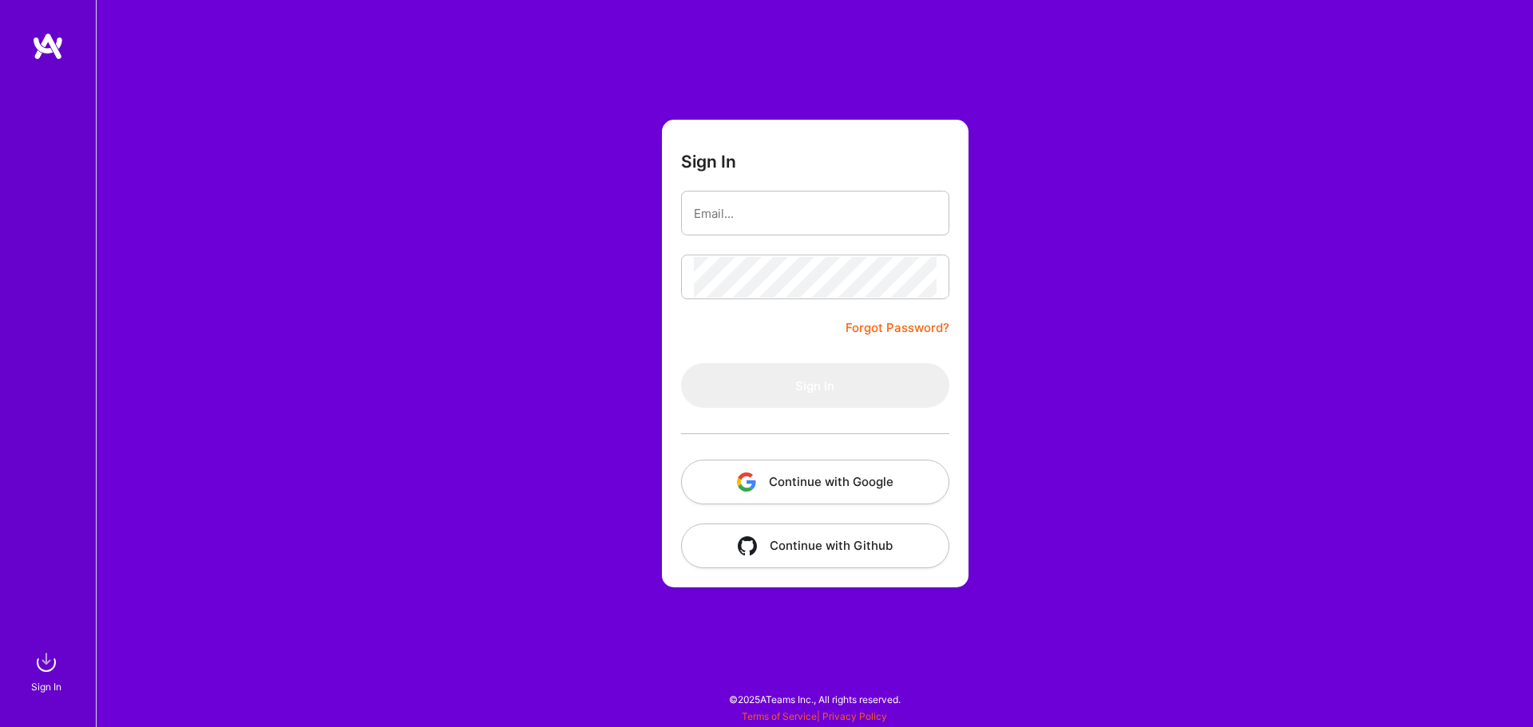  Describe the element at coordinates (708, 161) in the screenshot. I see `h3: Sign In` at that location.